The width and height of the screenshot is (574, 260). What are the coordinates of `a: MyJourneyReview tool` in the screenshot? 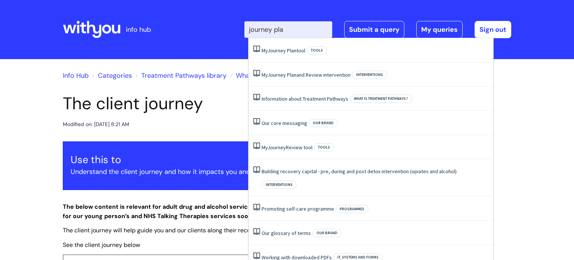 It's located at (287, 147).